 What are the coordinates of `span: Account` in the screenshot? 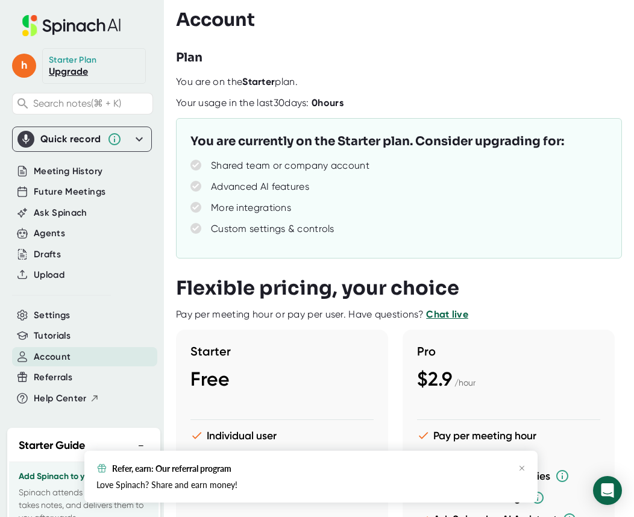 It's located at (52, 357).